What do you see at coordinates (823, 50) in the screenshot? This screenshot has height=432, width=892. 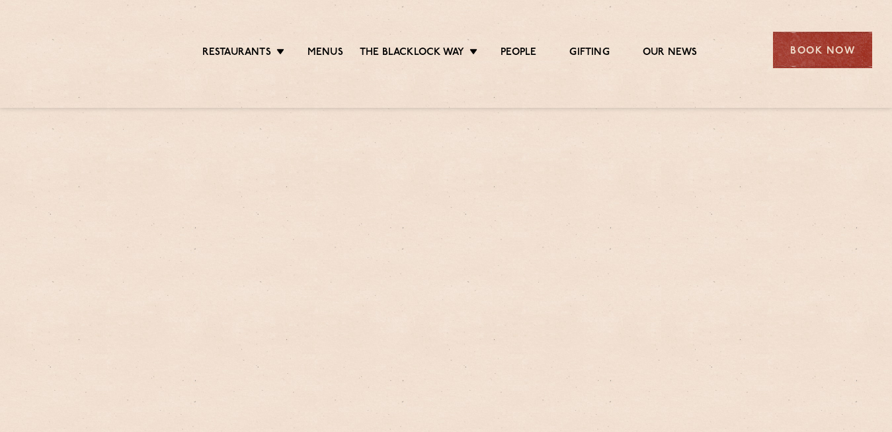 I see `div: Book Now` at bounding box center [823, 50].